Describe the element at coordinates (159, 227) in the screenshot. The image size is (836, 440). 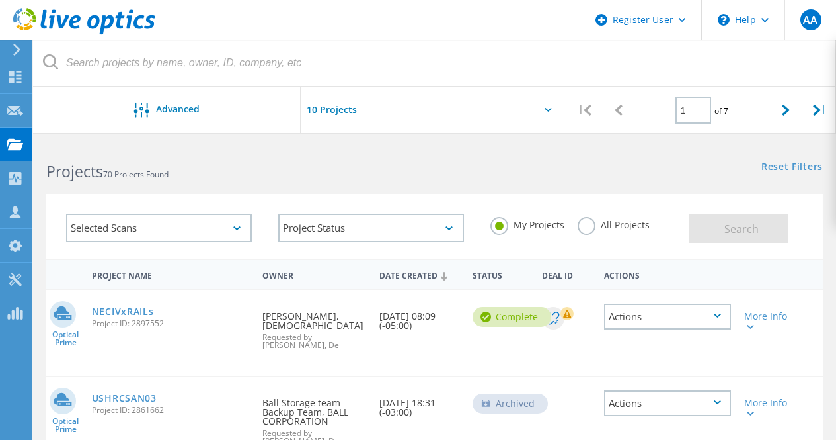
I see `div: Selected Scans` at that location.